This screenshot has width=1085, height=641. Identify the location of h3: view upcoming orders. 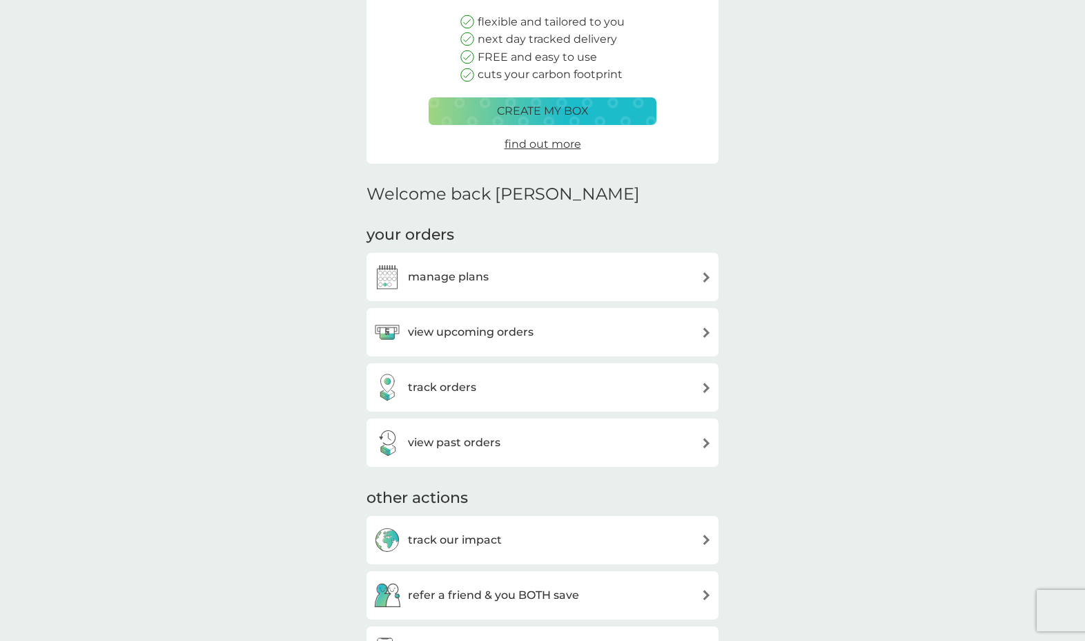
(471, 332).